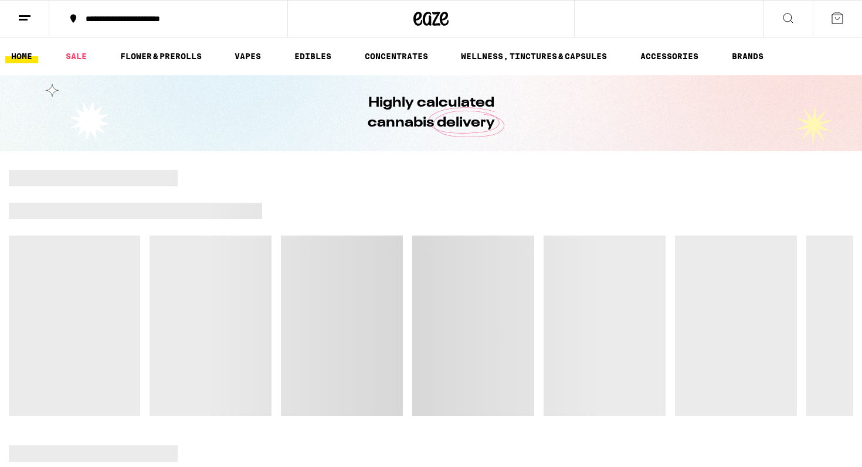 This screenshot has height=467, width=862. Describe the element at coordinates (313, 56) in the screenshot. I see `a: EDIBLES` at that location.